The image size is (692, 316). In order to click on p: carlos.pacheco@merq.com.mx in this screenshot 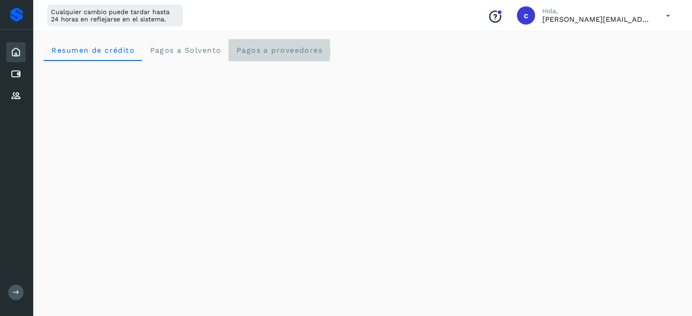, I will do `click(597, 19)`.